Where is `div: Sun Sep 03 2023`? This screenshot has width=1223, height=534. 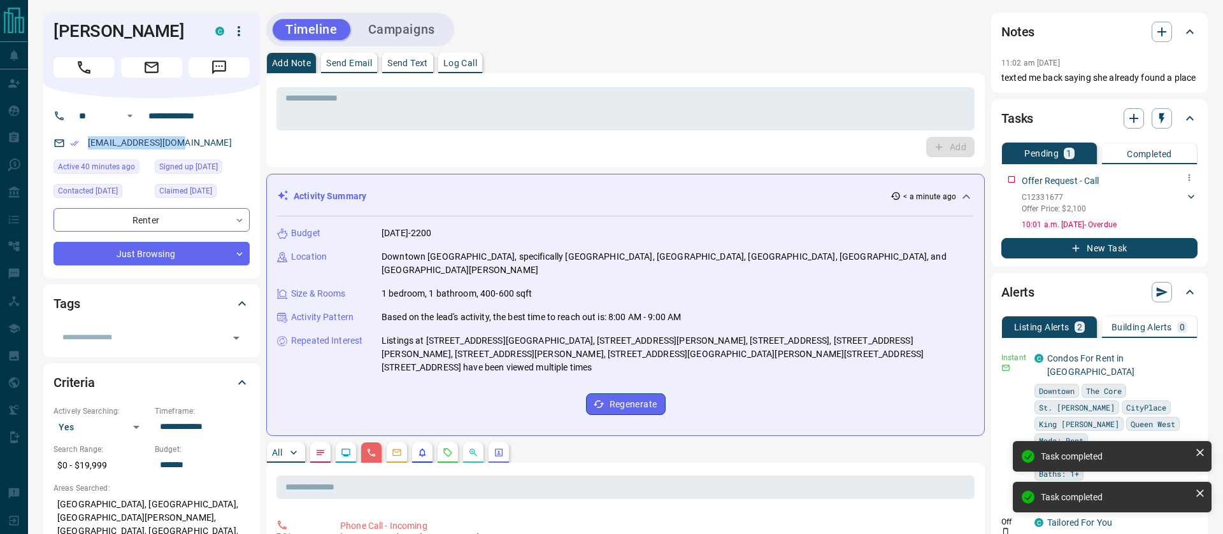
div: Sun Sep 03 2023 is located at coordinates (101, 193).